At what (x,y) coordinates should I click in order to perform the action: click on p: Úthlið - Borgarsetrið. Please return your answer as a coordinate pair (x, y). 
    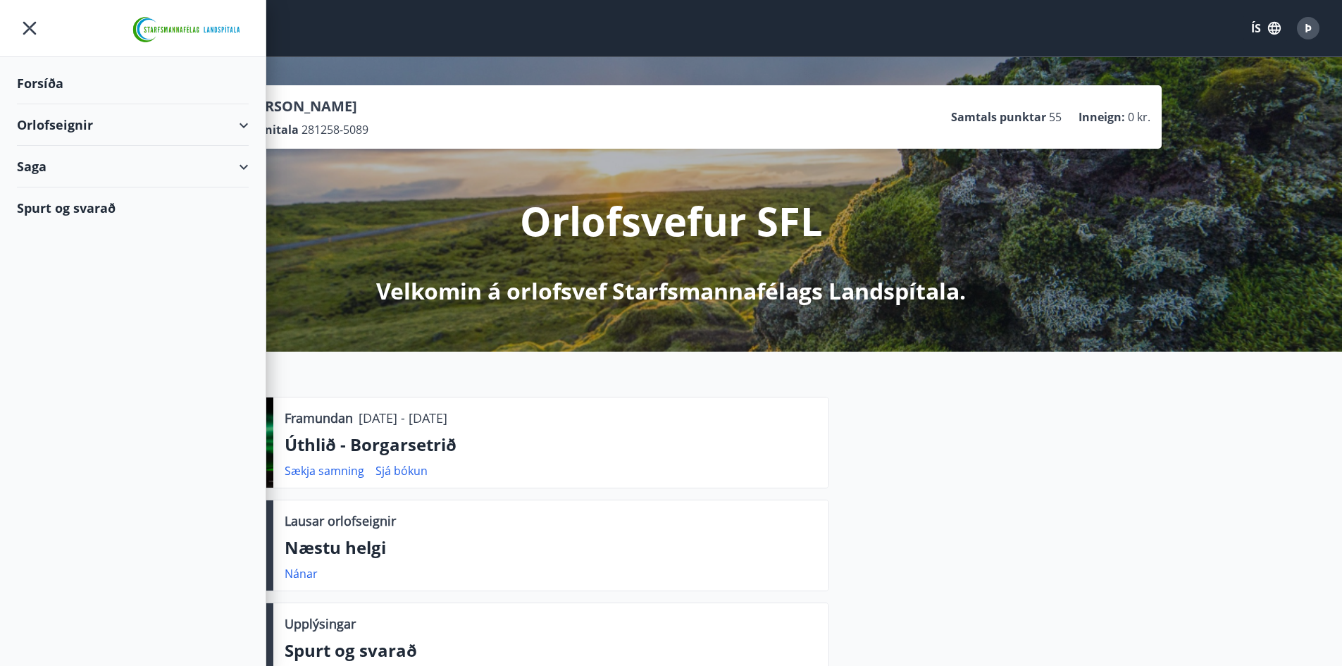
    Looking at the image, I should click on (551, 445).